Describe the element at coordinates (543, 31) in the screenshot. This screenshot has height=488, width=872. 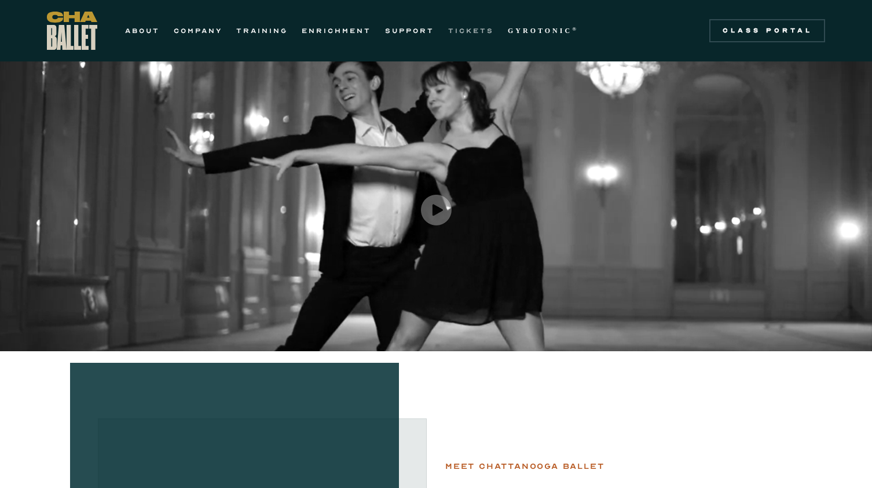
I see `a: GYROTONIC®` at that location.